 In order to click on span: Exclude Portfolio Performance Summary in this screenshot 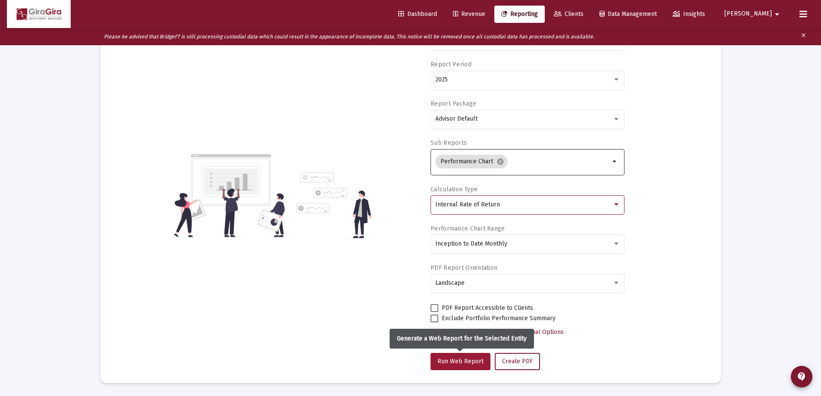, I will do `click(498, 318)`.